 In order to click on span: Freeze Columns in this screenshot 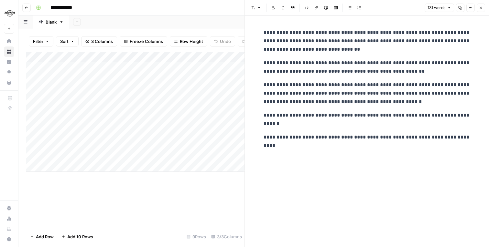, I will do `click(146, 41)`.